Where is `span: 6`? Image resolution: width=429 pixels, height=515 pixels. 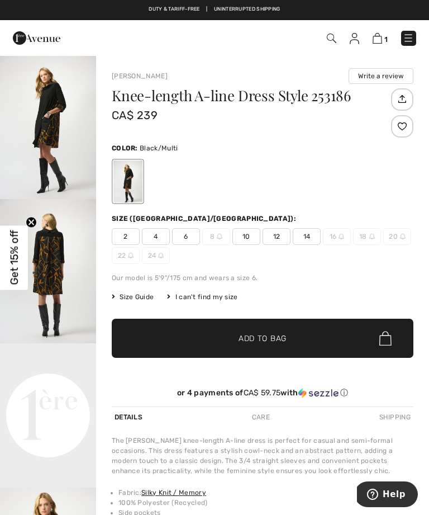
span: 6 is located at coordinates (186, 237).